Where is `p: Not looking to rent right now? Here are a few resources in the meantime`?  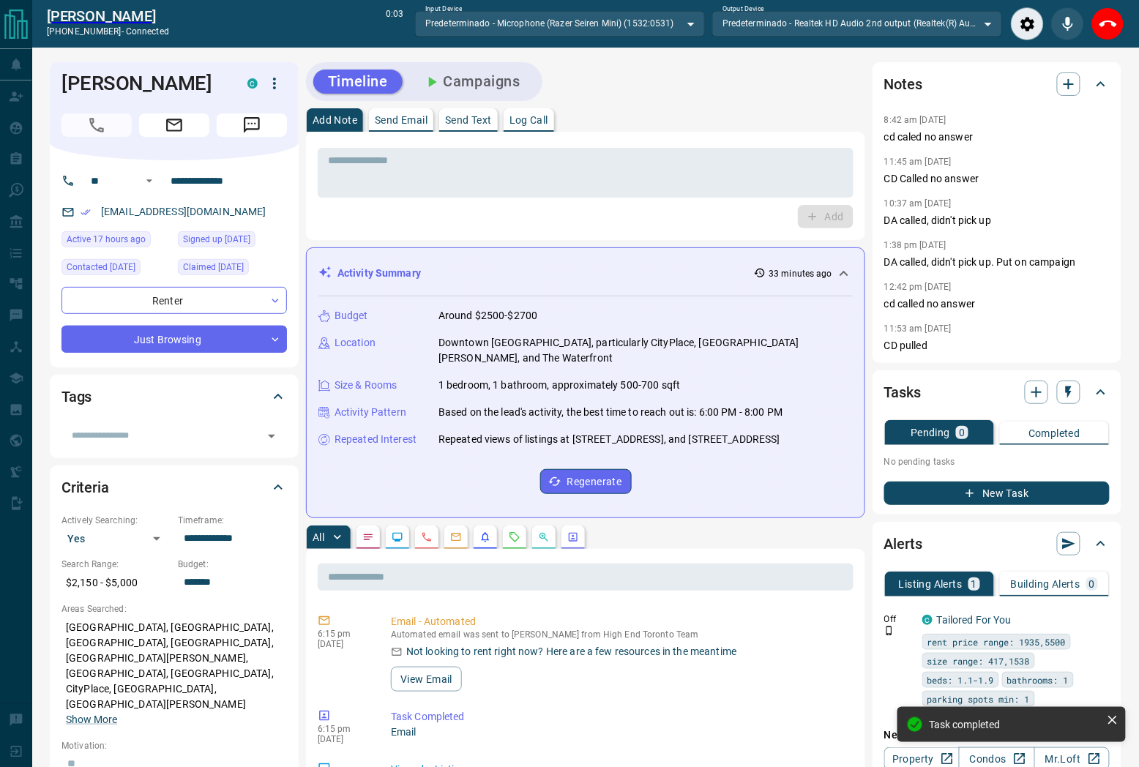 p: Not looking to rent right now? Here are a few resources in the meantime is located at coordinates (571, 651).